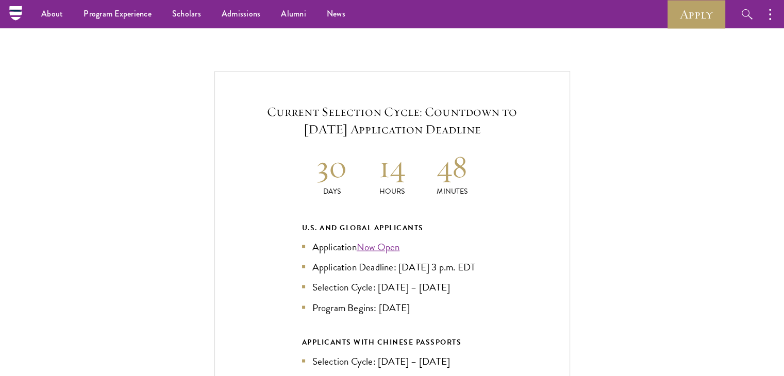 The image size is (784, 376). Describe the element at coordinates (452, 191) in the screenshot. I see `p: Minutes` at that location.